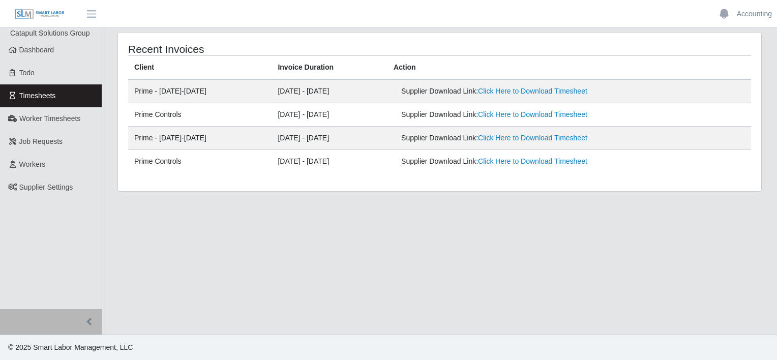  What do you see at coordinates (755, 14) in the screenshot?
I see `a: Accounting` at bounding box center [755, 14].